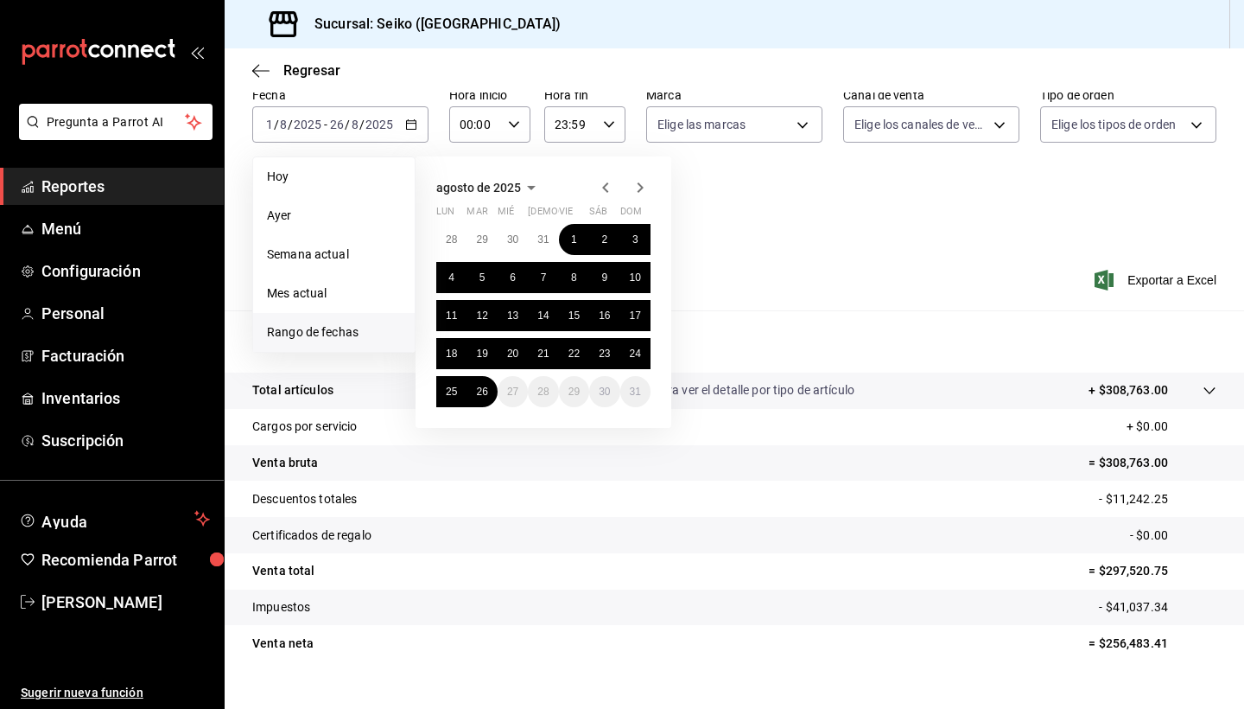 This screenshot has width=1244, height=709. Describe the element at coordinates (512, 239) in the screenshot. I see `abbr: 30 de julio de 2025` at that location.